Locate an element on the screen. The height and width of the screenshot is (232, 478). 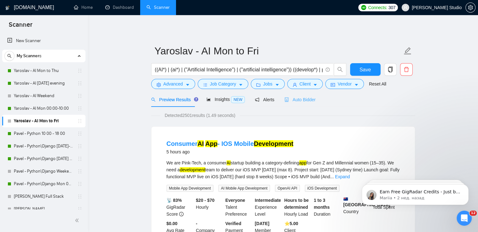
b: Hours to be determined is located at coordinates (297, 204).